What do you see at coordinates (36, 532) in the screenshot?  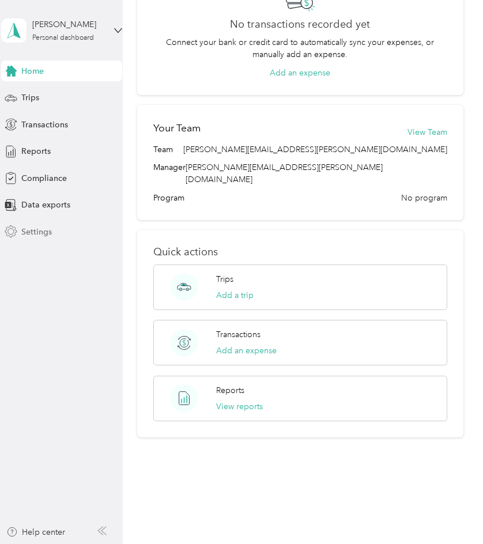 I see `div: Help center` at bounding box center [36, 532].